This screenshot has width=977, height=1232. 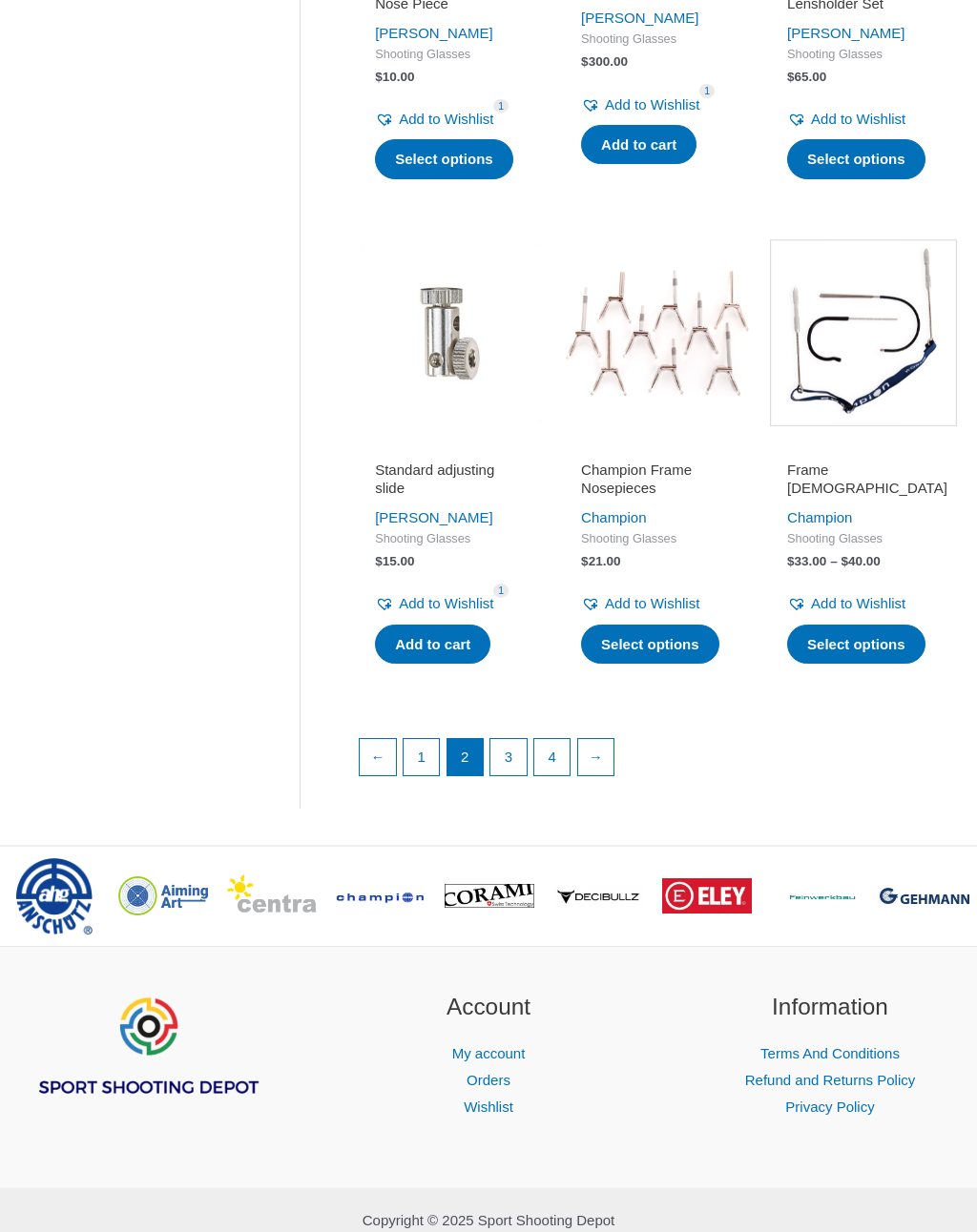 What do you see at coordinates (806, 76) in the screenshot?
I see `bdi: 65.00` at bounding box center [806, 76].